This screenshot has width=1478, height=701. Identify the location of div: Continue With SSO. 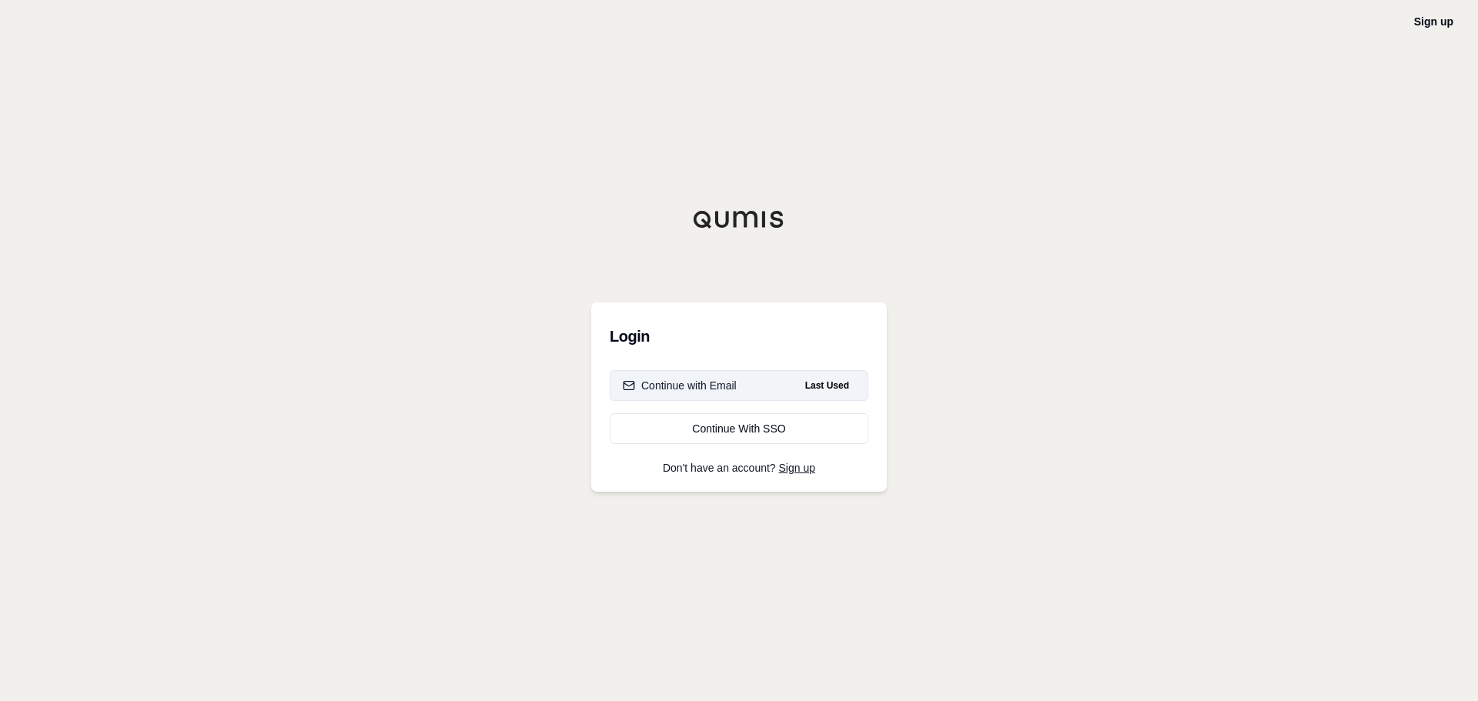
(739, 429).